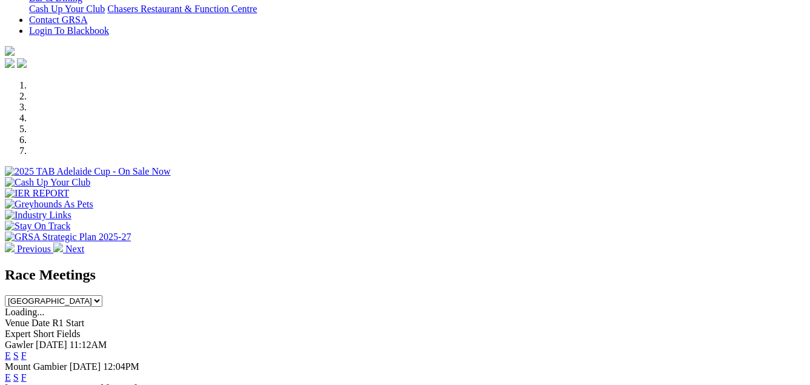 The width and height of the screenshot is (810, 385). What do you see at coordinates (29, 249) in the screenshot?
I see `a: Previous` at bounding box center [29, 249].